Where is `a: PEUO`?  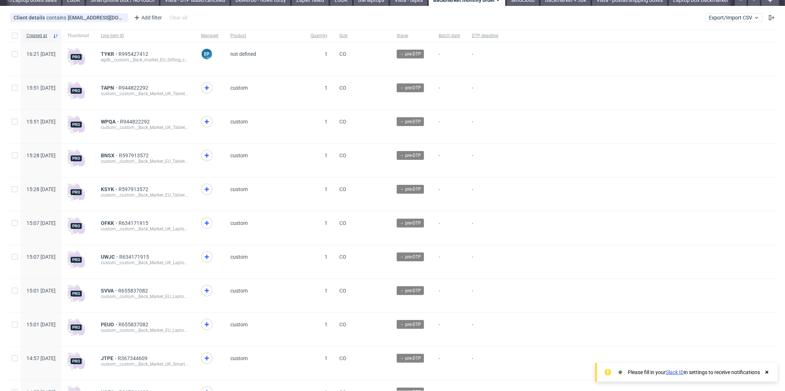
a: PEUO is located at coordinates (110, 325).